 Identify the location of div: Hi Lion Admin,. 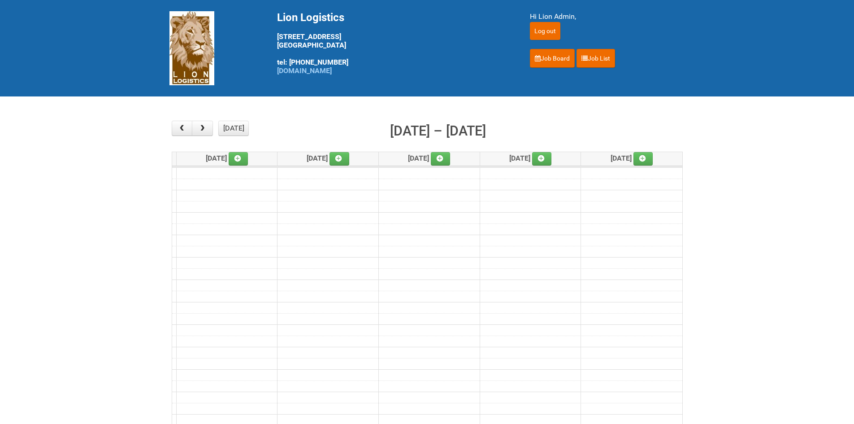
(608, 17).